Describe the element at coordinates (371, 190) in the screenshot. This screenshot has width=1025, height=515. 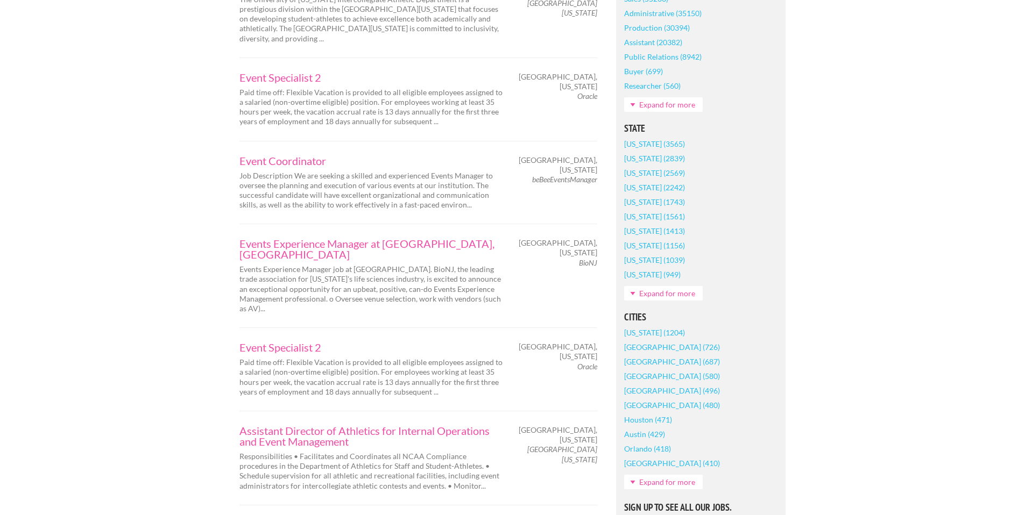
I see `p: Job Description We are seeking a skilled and experienced Events Manager to oversee the planning a...` at that location.